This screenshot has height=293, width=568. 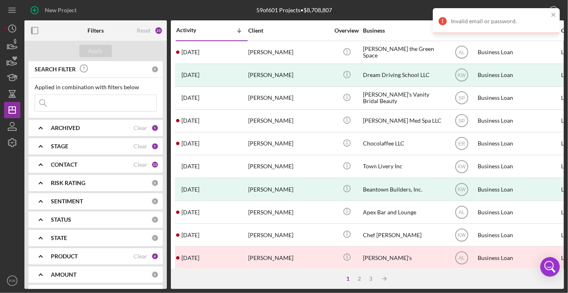 What do you see at coordinates (554, 15) in the screenshot?
I see `button: close` at bounding box center [554, 15].